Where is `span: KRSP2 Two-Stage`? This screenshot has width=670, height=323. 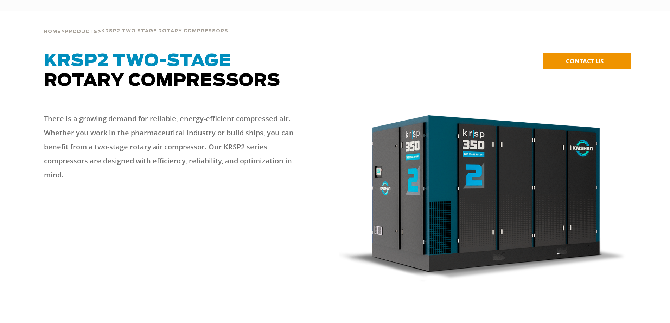 span: KRSP2 Two-Stage is located at coordinates (137, 61).